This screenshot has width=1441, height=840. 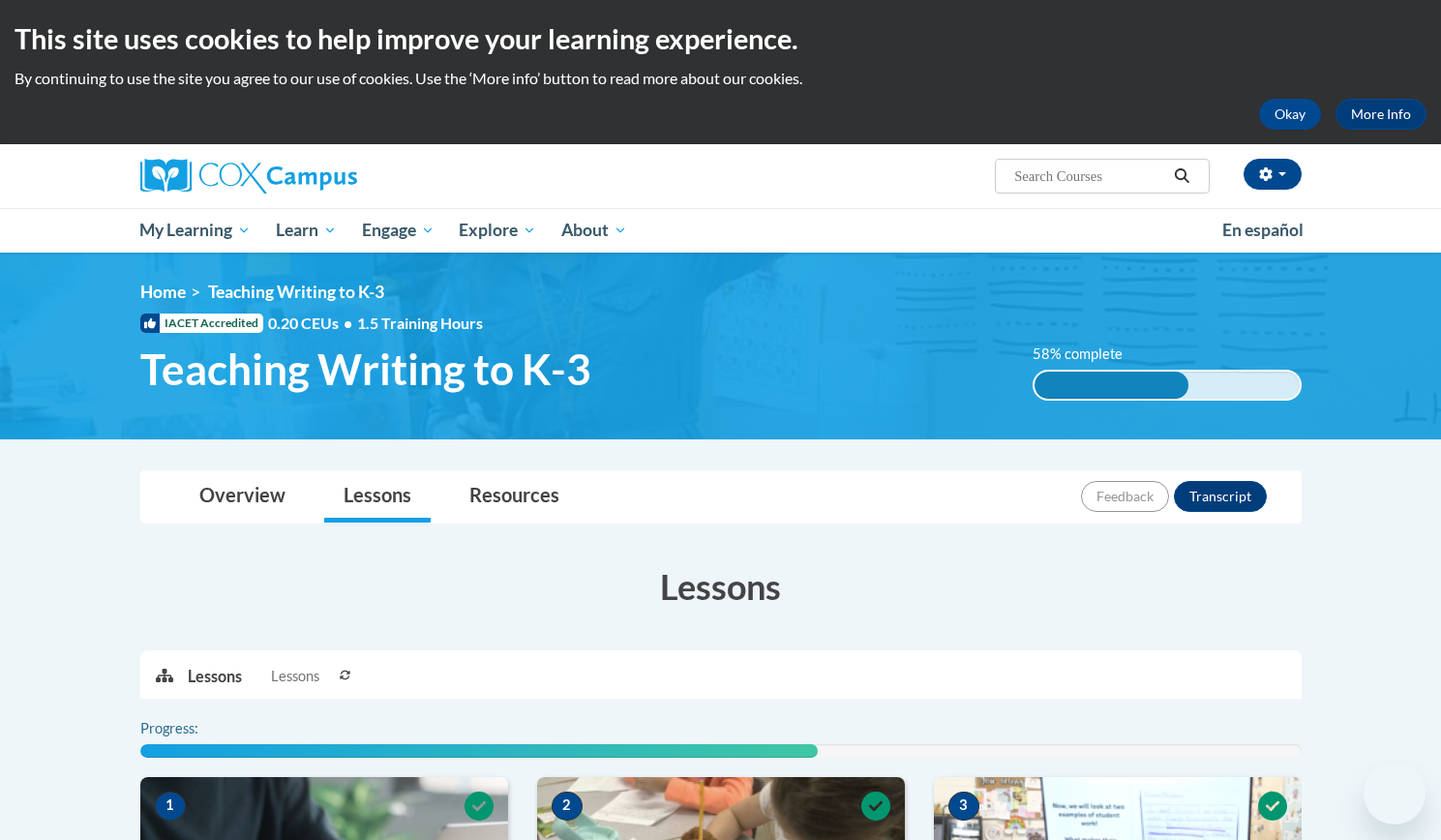 What do you see at coordinates (1220, 496) in the screenshot?
I see `button: Transcript` at bounding box center [1220, 496].